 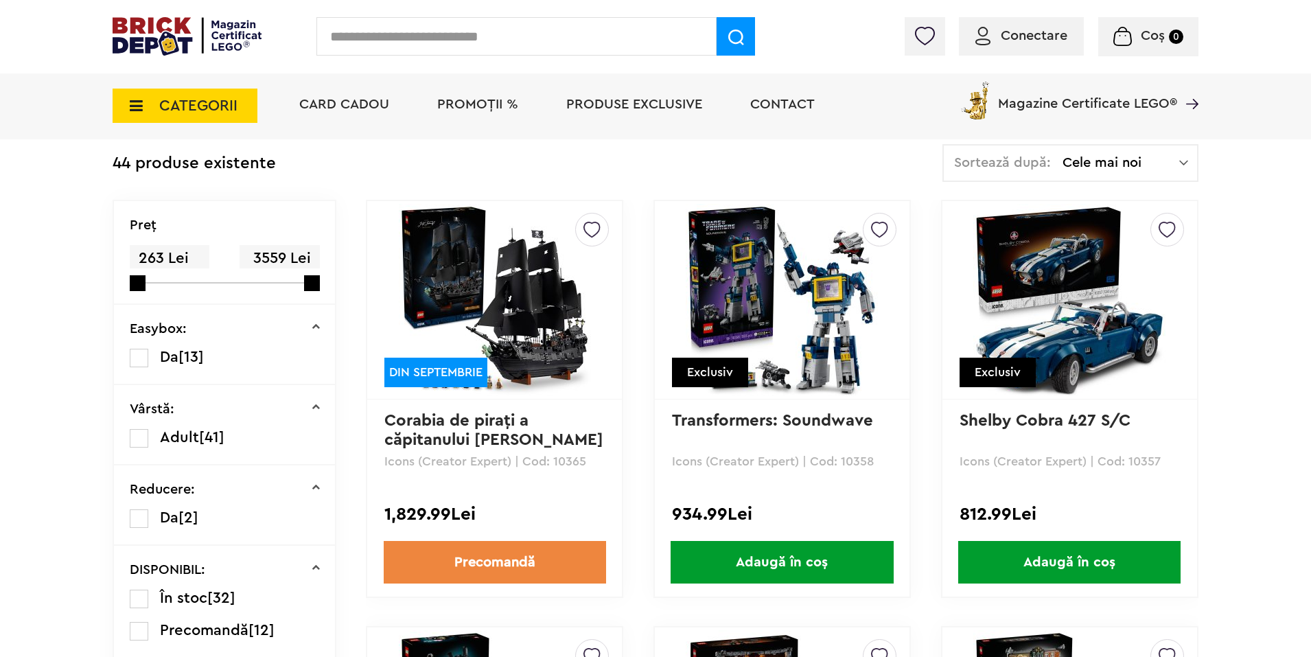 I want to click on span: 263 Lei, so click(x=170, y=258).